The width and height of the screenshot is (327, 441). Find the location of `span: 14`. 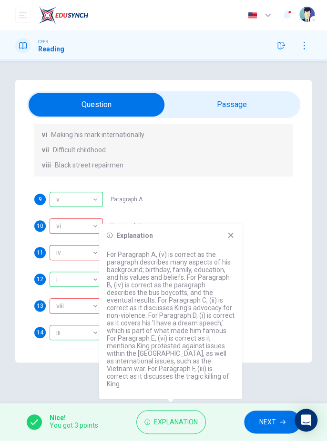

span: 14 is located at coordinates (40, 333).